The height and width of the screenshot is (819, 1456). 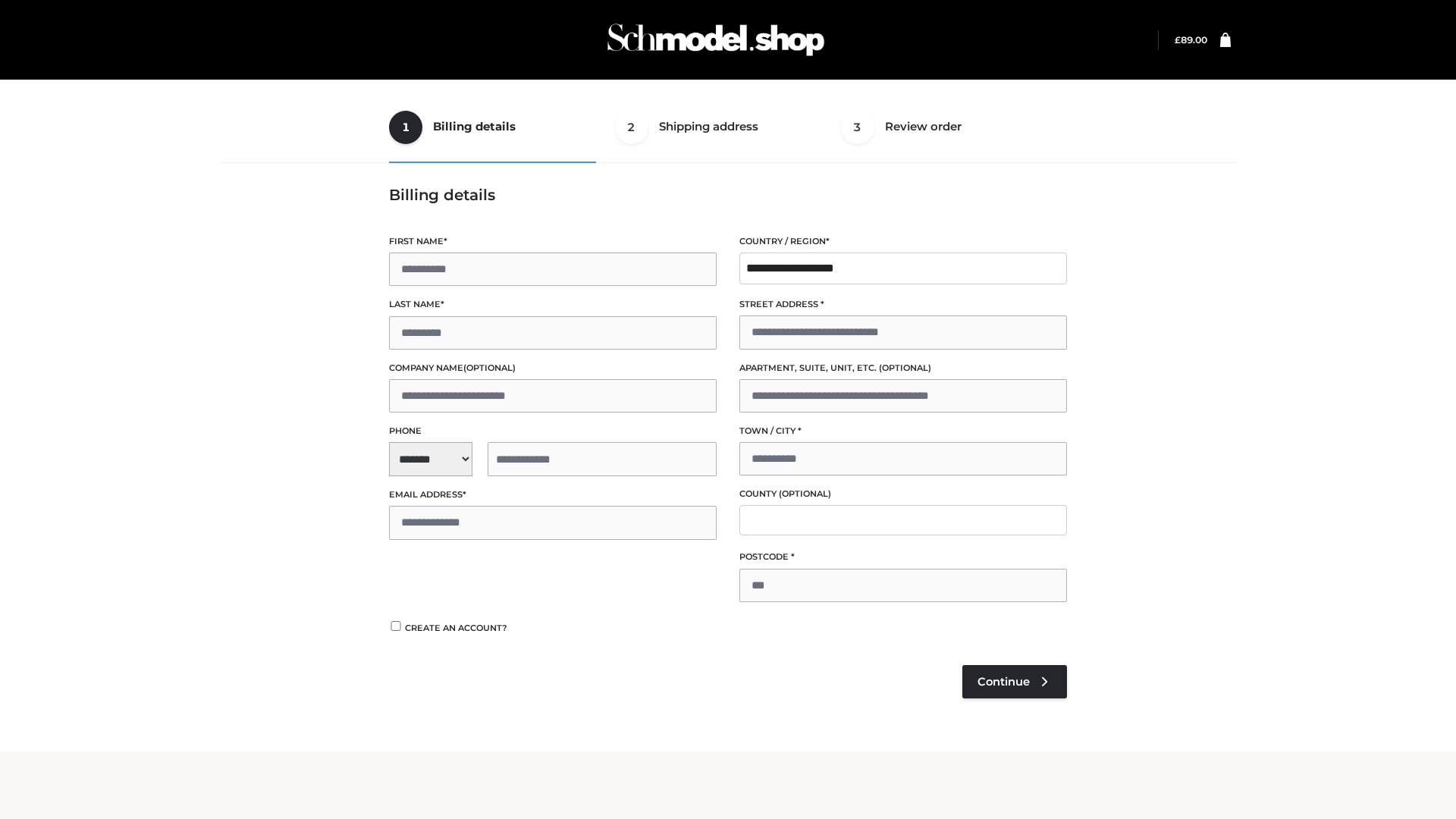 What do you see at coordinates (903, 494) in the screenshot?
I see `label: County` at bounding box center [903, 494].